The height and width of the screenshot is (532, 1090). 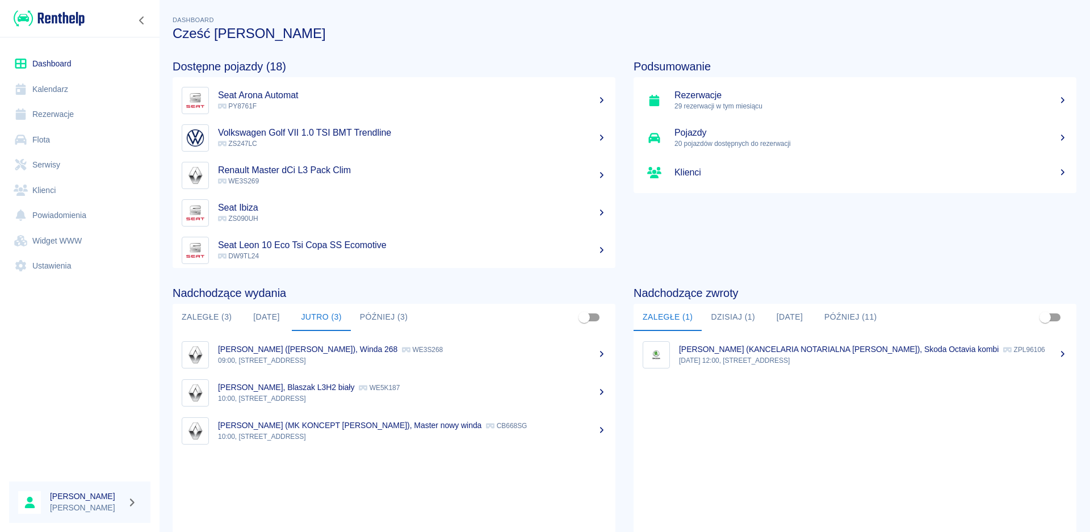 What do you see at coordinates (394, 293) in the screenshot?
I see `h4: Nadchodzące wydania` at bounding box center [394, 293].